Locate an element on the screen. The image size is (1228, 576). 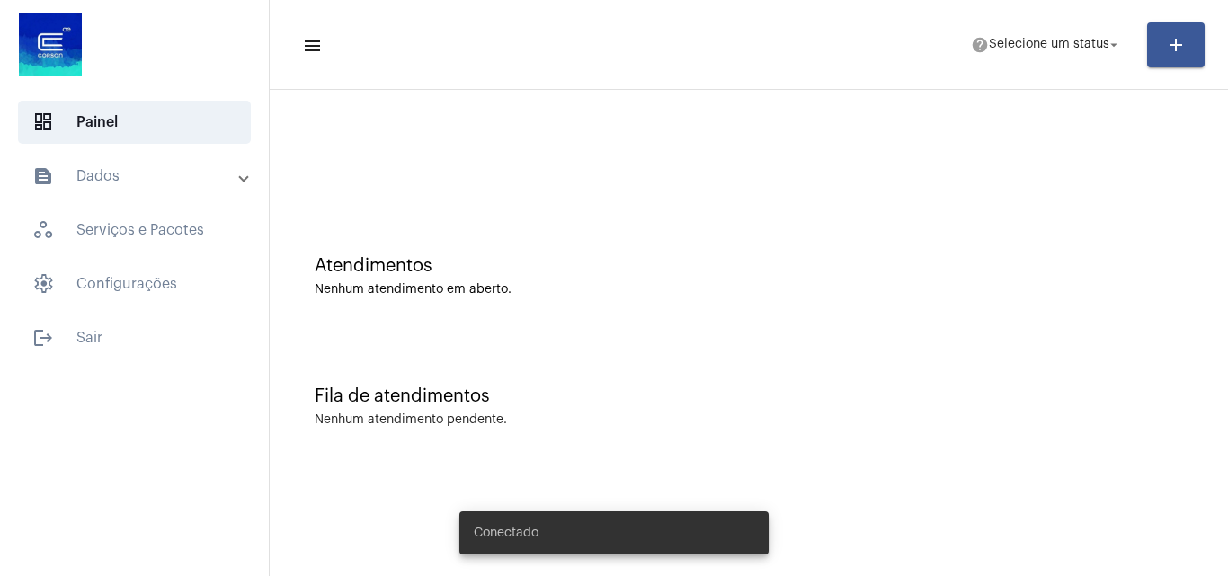
mat-expansion-panel-header: sidenav iconDados is located at coordinates (139, 176).